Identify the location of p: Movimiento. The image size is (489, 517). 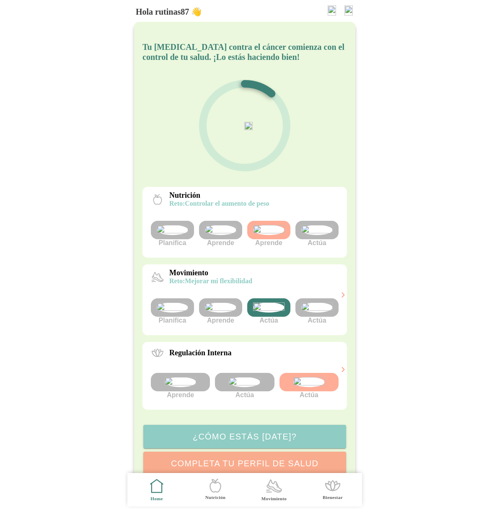
(211, 273).